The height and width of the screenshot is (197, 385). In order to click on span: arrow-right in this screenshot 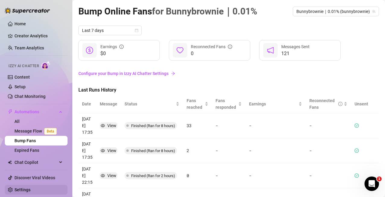, I will do `click(173, 74)`.